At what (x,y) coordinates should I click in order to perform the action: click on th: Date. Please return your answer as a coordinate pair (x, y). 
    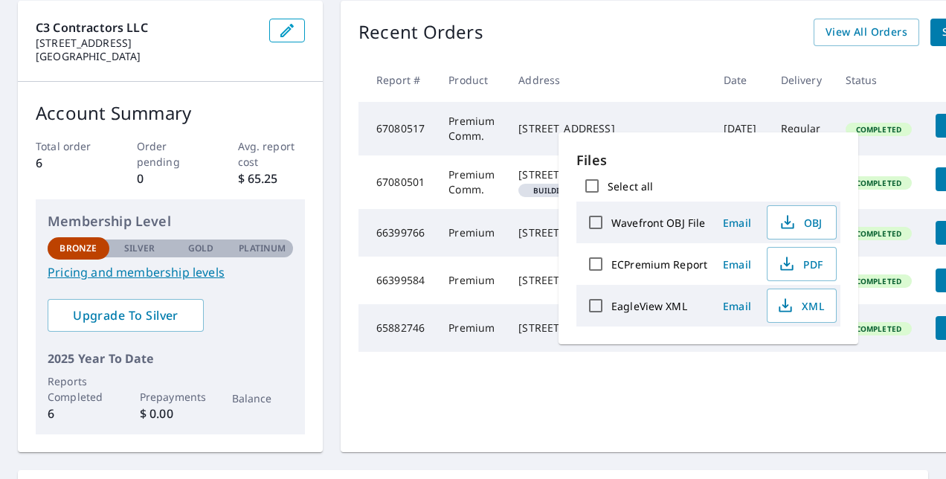
    Looking at the image, I should click on (740, 80).